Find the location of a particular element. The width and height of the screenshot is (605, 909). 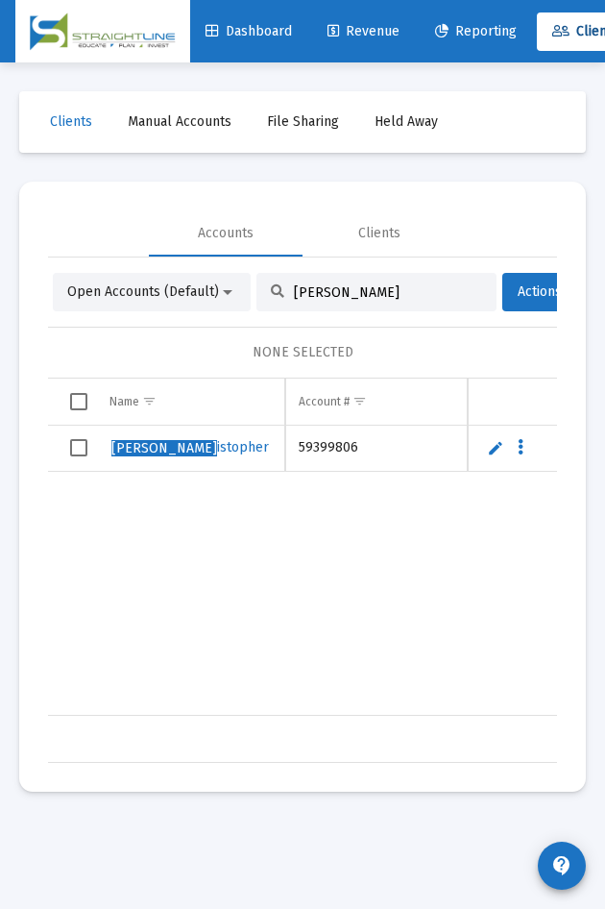

a: Revenue is located at coordinates (363, 32).